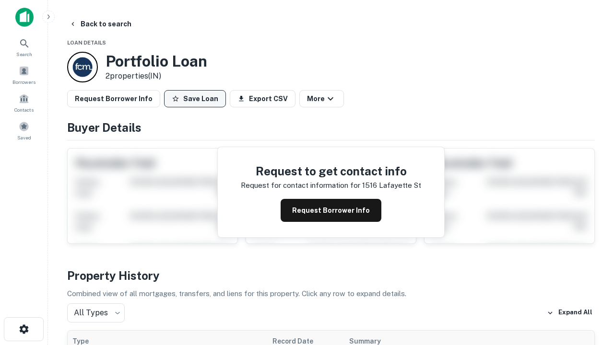  I want to click on p: Combined view of all mortgages, transfers, and liens for this property. Click any row to expand d..., so click(331, 294).